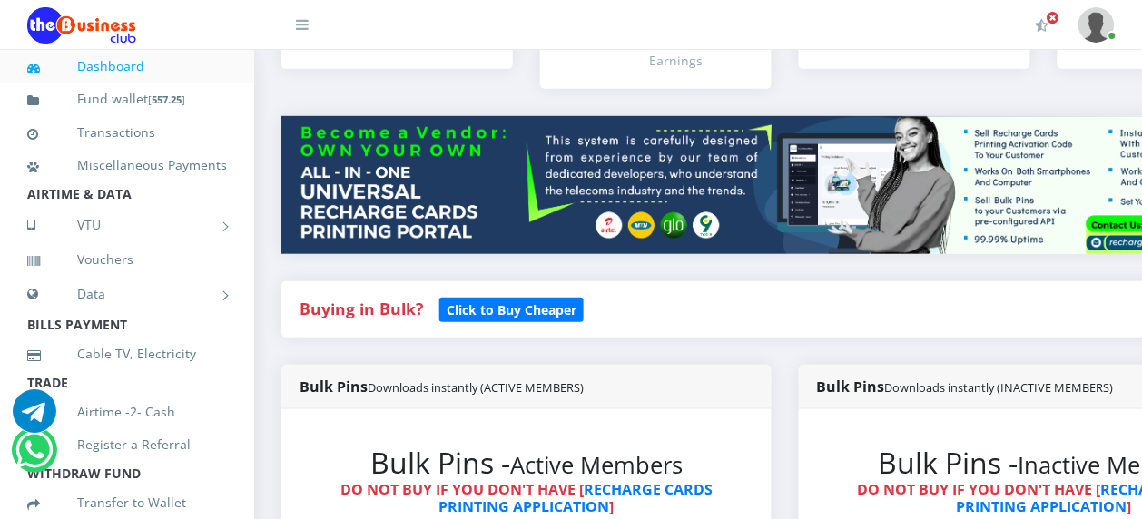  What do you see at coordinates (511, 309) in the screenshot?
I see `a: Click to Buy Cheaper` at bounding box center [511, 309].